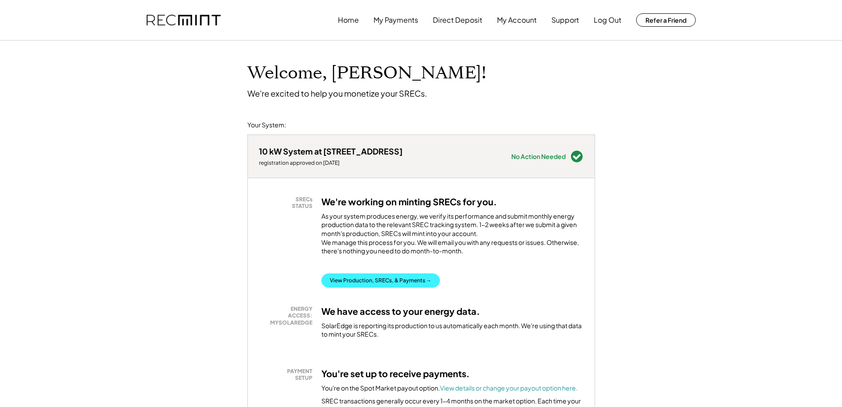  What do you see at coordinates (516, 20) in the screenshot?
I see `button: My Account` at bounding box center [516, 20].